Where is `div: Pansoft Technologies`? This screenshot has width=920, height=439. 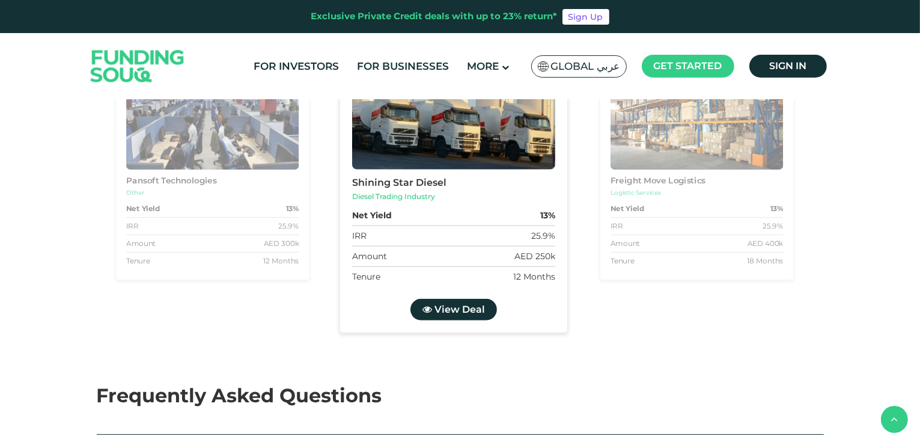
div: Pansoft Technologies is located at coordinates (211, 181).